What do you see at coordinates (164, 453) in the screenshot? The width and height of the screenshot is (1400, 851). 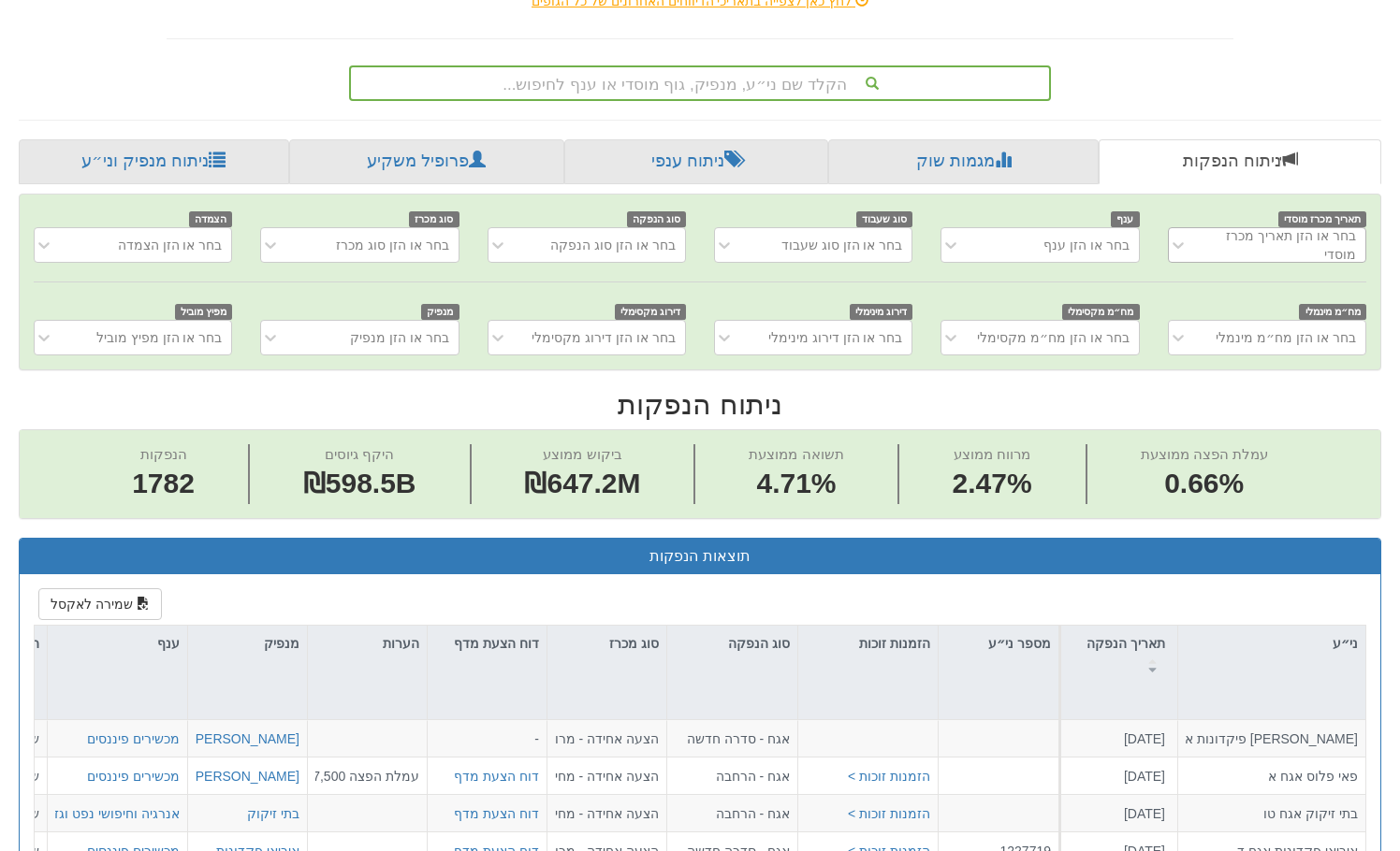 I see `span: הנפקות` at bounding box center [164, 453].